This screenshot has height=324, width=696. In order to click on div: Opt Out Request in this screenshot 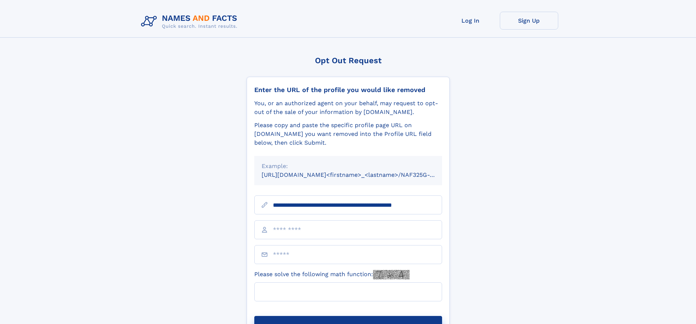, I will do `click(348, 60)`.